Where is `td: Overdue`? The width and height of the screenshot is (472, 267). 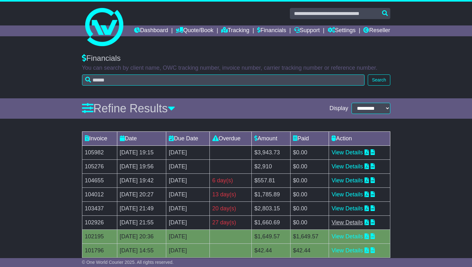
td: Overdue is located at coordinates (230, 138).